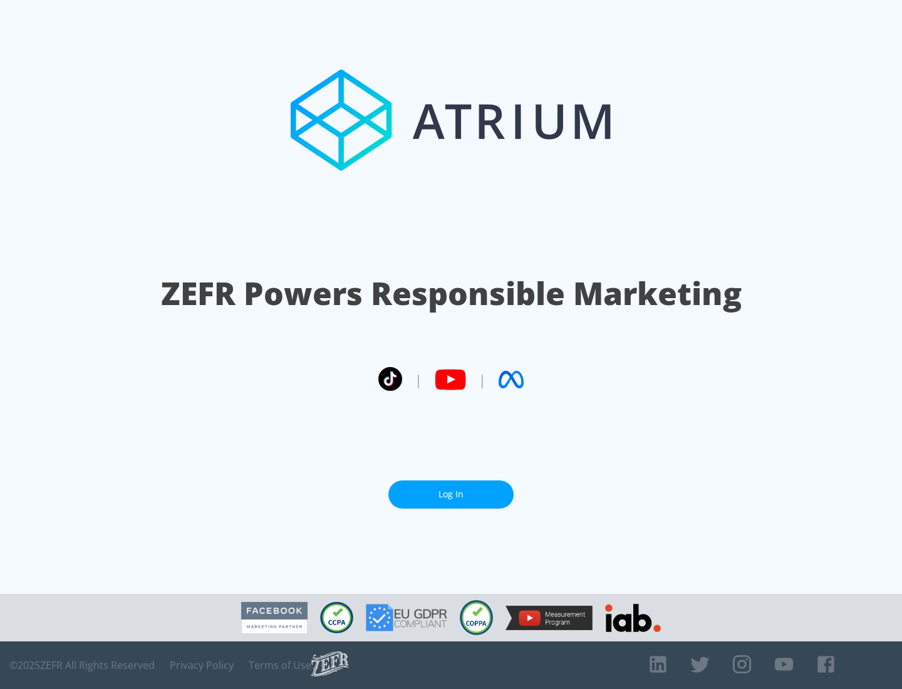 The width and height of the screenshot is (902, 689). I want to click on h1: ZEFR Powers Responsible Marketing, so click(451, 293).